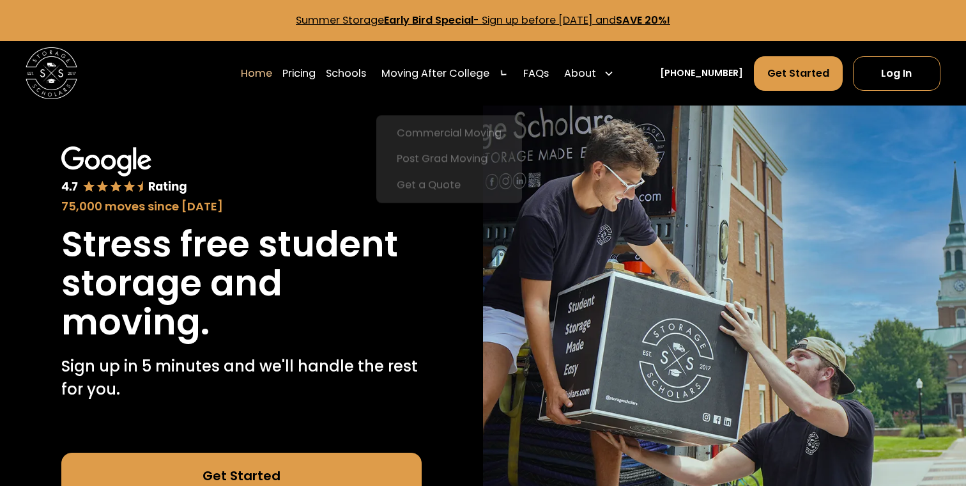 The image size is (966, 486). What do you see at coordinates (299, 73) in the screenshot?
I see `a: Pricing` at bounding box center [299, 73].